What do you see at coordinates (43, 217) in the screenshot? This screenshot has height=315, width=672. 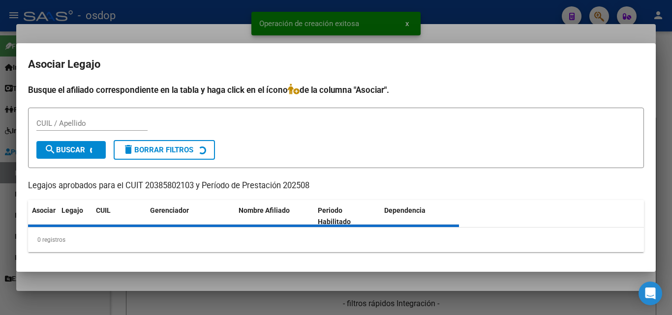 I see `datatable-header-cell: Asociar` at bounding box center [43, 217].